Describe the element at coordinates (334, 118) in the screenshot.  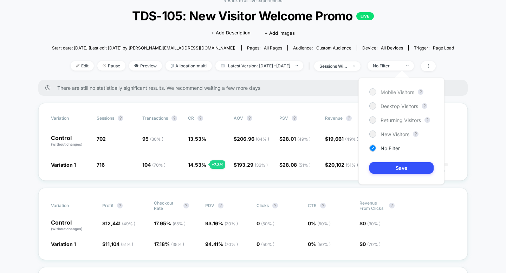
I see `span: Revenue` at that location.